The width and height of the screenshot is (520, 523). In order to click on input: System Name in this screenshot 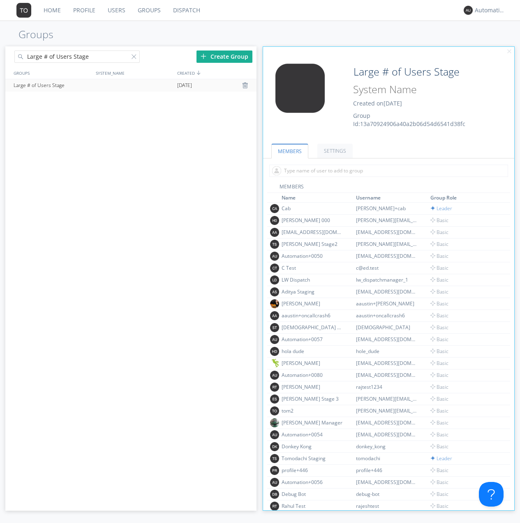, I will do `click(416, 90)`.